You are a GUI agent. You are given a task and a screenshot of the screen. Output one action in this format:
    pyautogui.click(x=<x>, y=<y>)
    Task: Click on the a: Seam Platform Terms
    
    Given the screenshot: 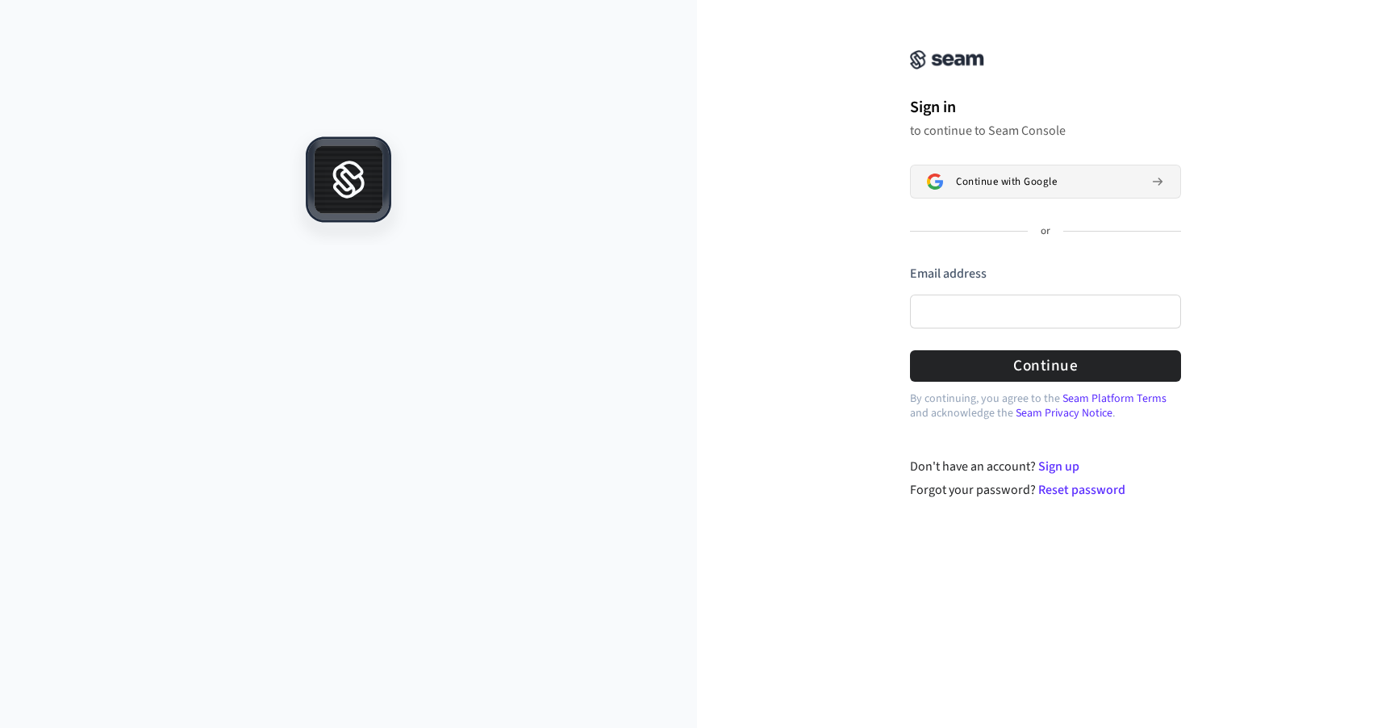 What is the action you would take?
    pyautogui.click(x=1114, y=399)
    